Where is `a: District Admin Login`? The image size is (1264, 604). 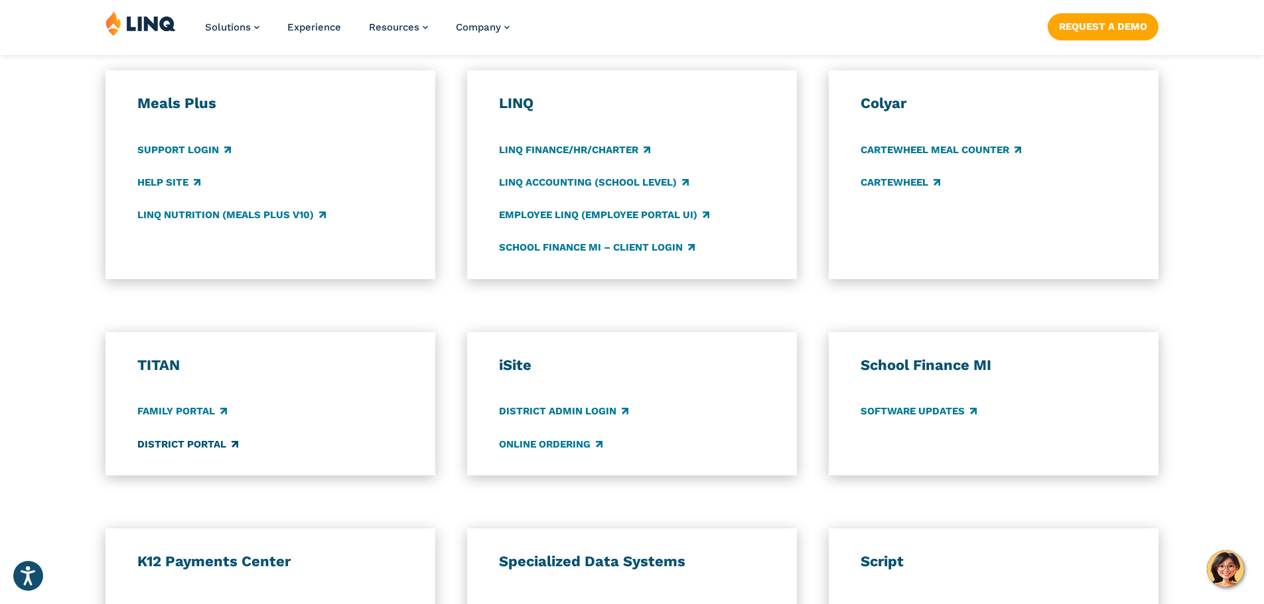 a: District Admin Login is located at coordinates (563, 412).